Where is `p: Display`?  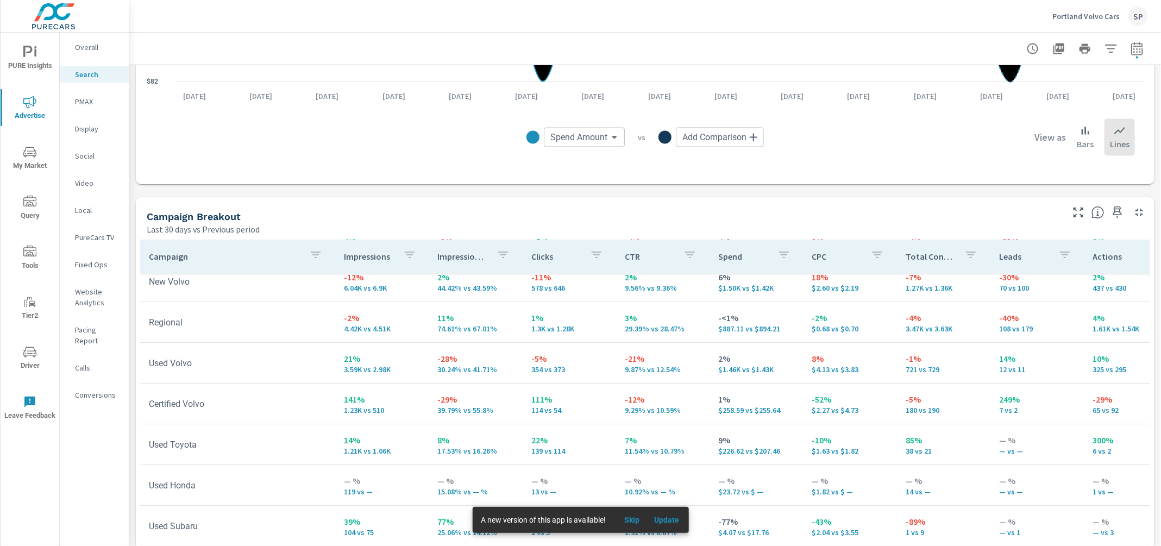 p: Display is located at coordinates (97, 129).